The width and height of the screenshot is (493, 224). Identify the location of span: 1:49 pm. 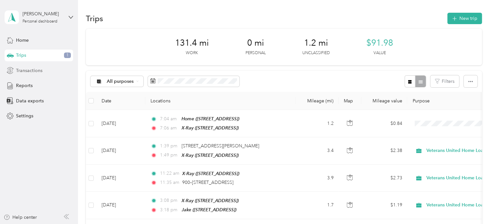
(169, 155).